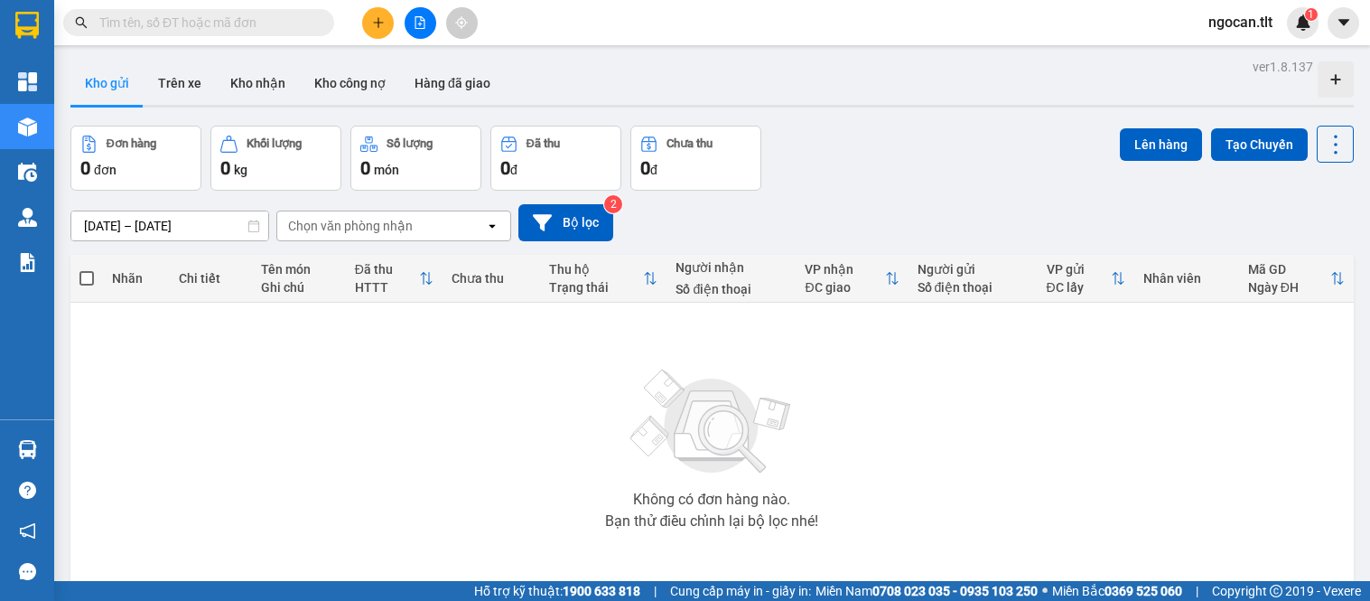 This screenshot has width=1370, height=601. Describe the element at coordinates (135, 158) in the screenshot. I see `button: Đơn hàng0đơn` at that location.